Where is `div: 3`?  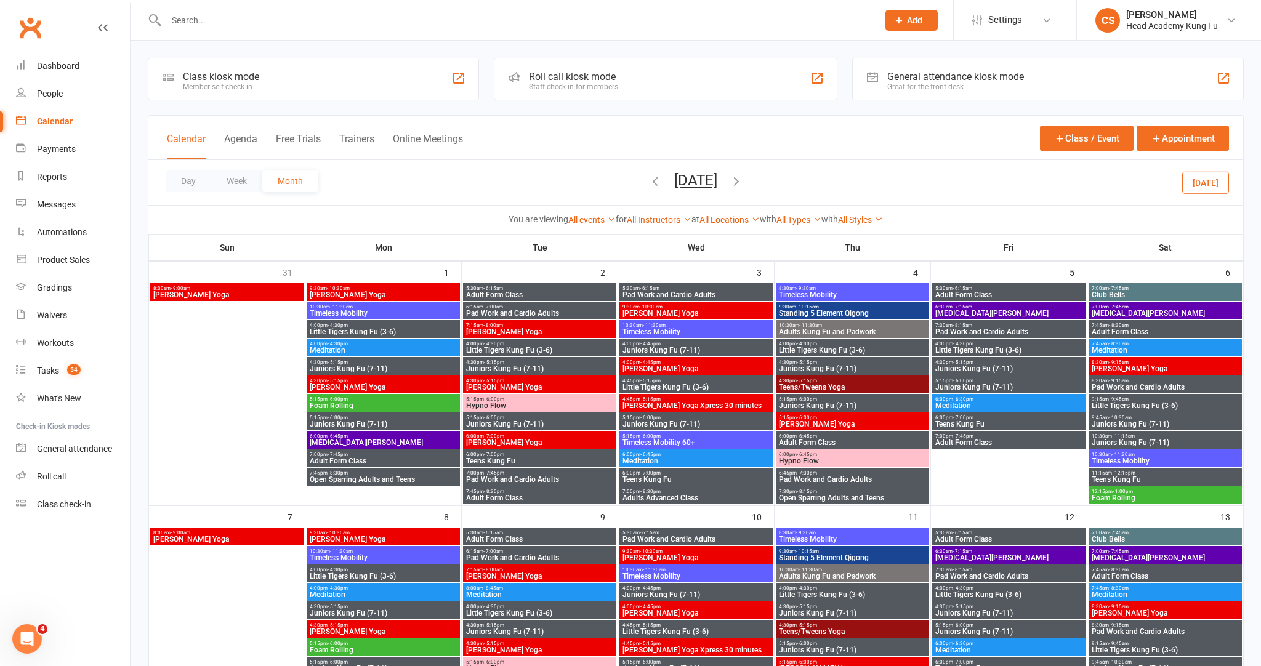
div: 3 is located at coordinates (766, 272).